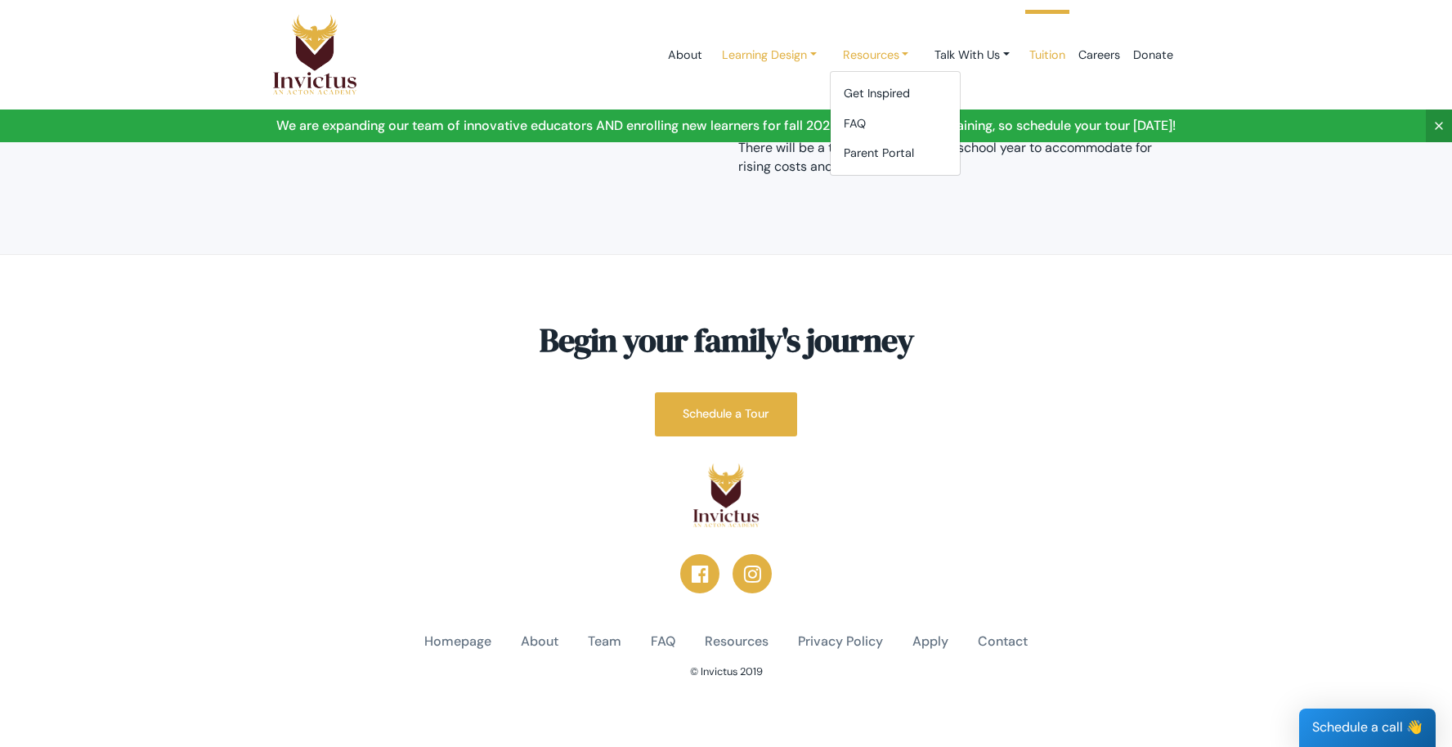 This screenshot has width=1452, height=747. What do you see at coordinates (1367, 728) in the screenshot?
I see `div: Schedule a call 👋` at bounding box center [1367, 728].